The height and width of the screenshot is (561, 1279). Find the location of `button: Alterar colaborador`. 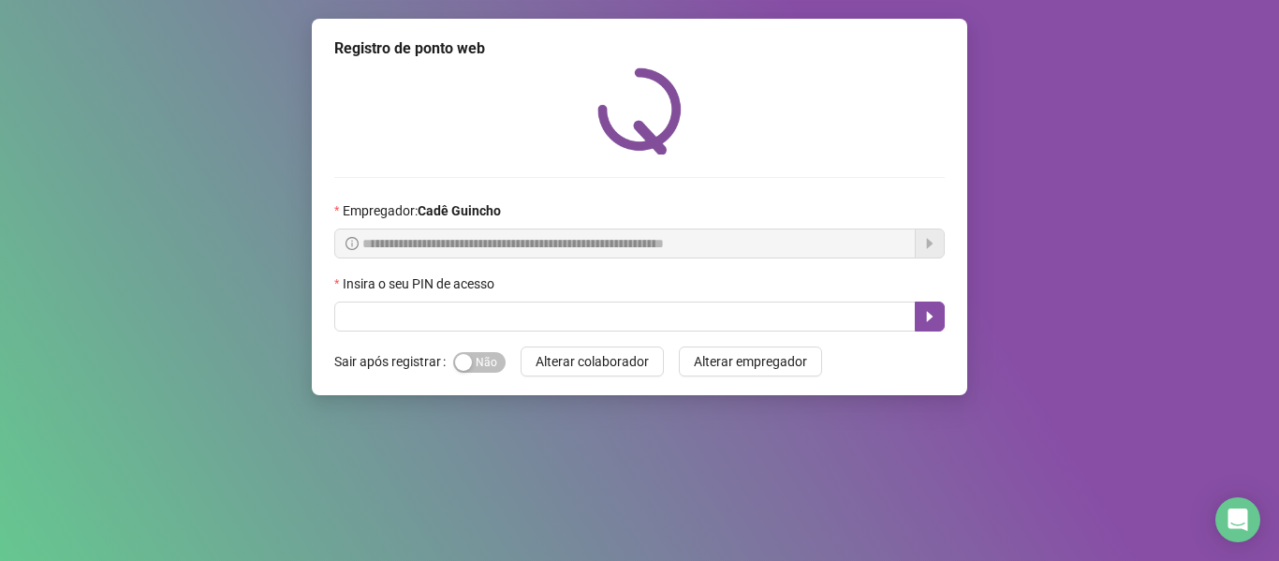

button: Alterar colaborador is located at coordinates (592, 361).